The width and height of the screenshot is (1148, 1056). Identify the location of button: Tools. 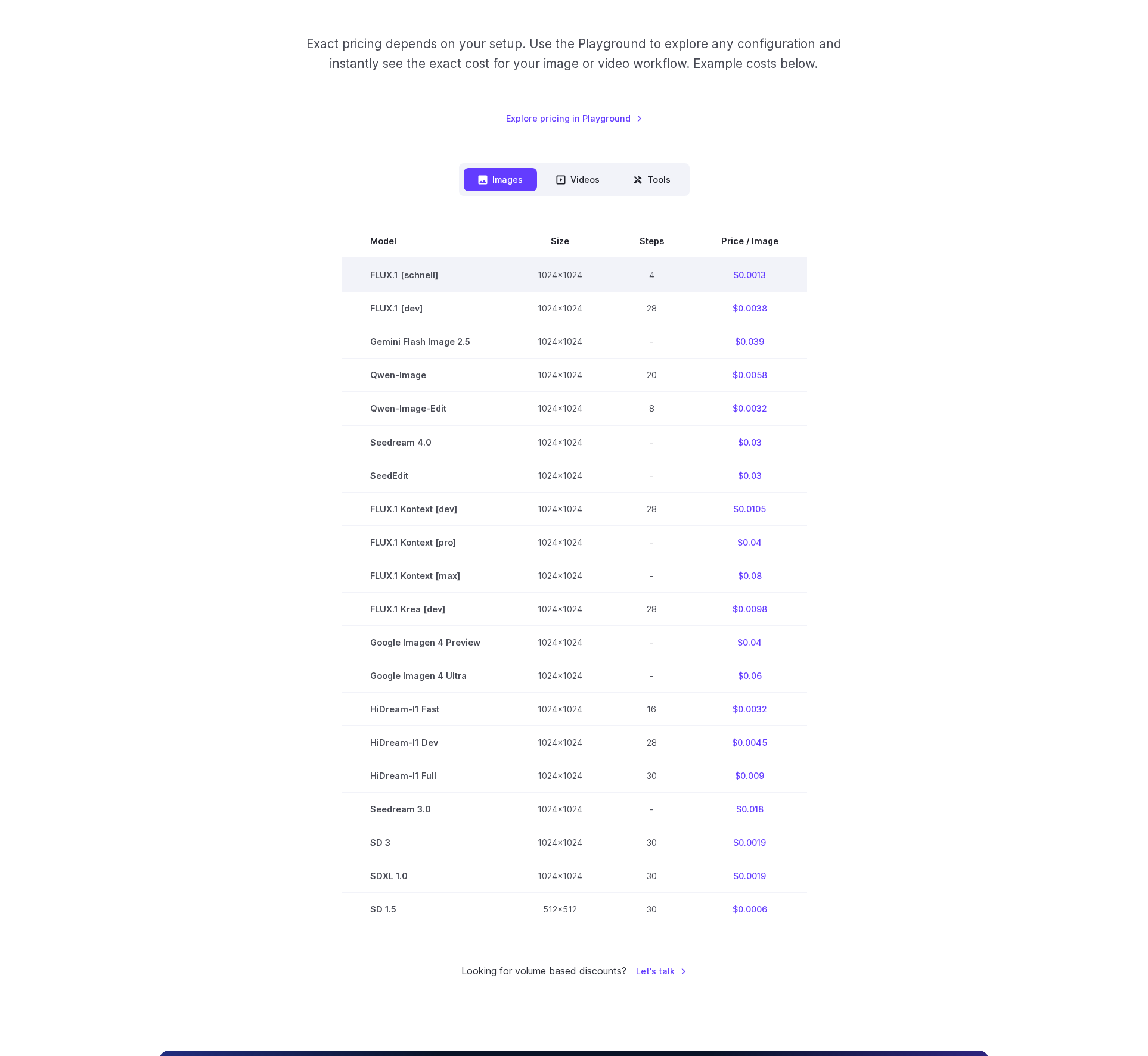
(652, 179).